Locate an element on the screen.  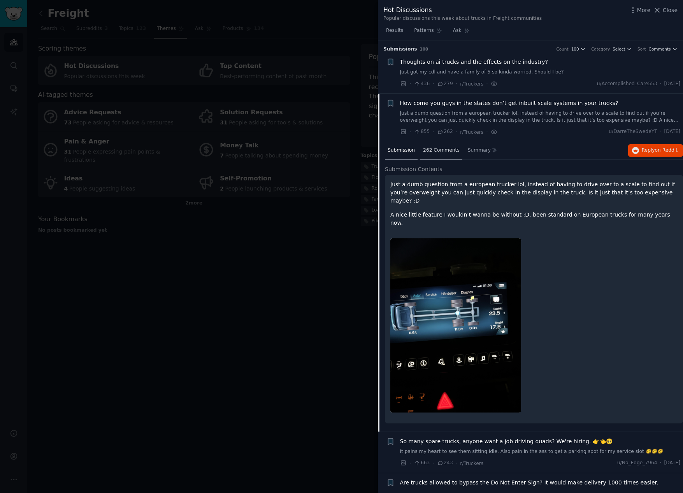
span: How come you guys in the states don’t get inbuilt scale systems in your trucks? is located at coordinates (509, 103).